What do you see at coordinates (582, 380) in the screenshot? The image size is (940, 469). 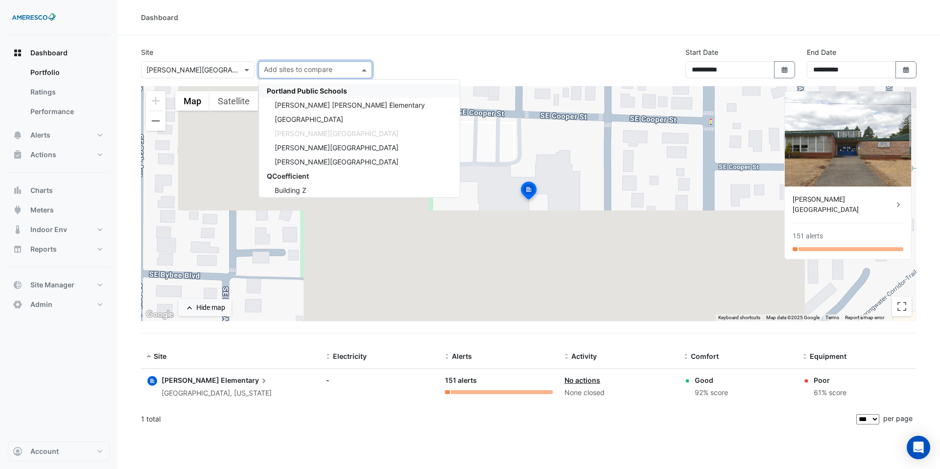 I see `a: No actions` at bounding box center [582, 380].